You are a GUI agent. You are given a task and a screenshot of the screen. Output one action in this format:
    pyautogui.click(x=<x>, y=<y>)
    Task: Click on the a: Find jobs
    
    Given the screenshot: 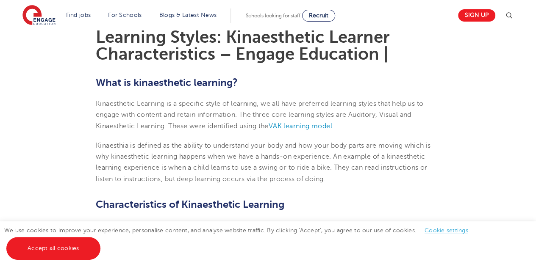 What is the action you would take?
    pyautogui.click(x=78, y=15)
    